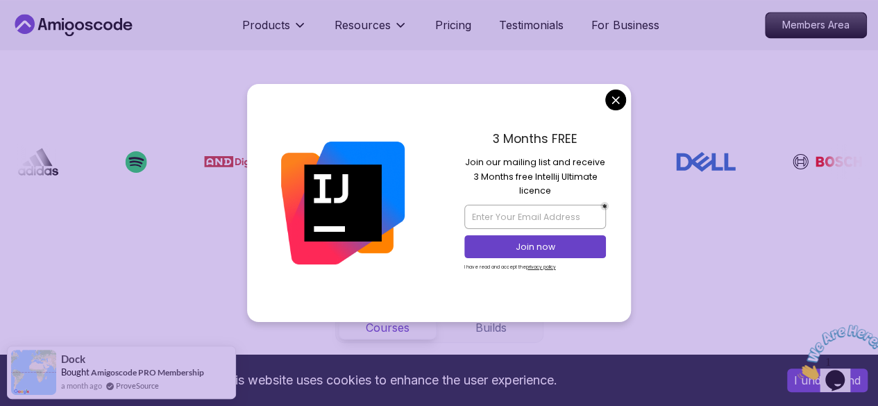  Describe the element at coordinates (371, 31) in the screenshot. I see `button: Resources` at that location.